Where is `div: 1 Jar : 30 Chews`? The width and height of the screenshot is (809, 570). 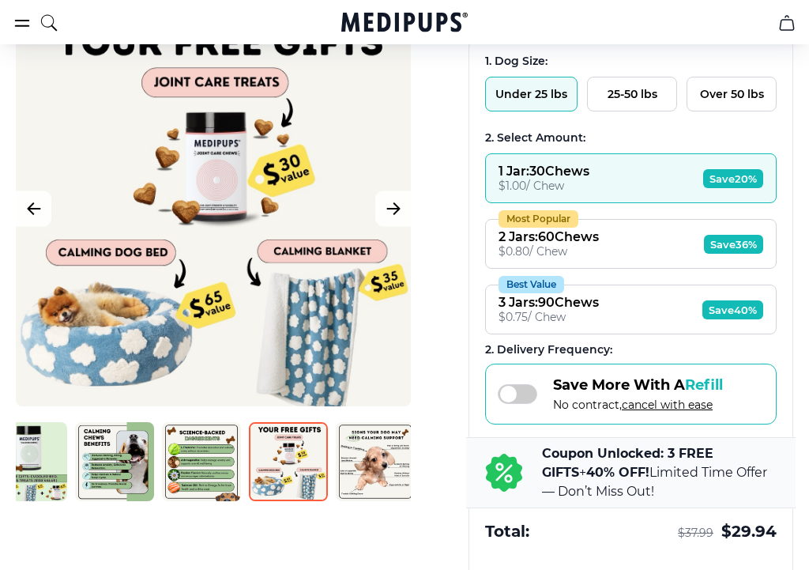 div: 1 Jar : 30 Chews is located at coordinates (544, 171).